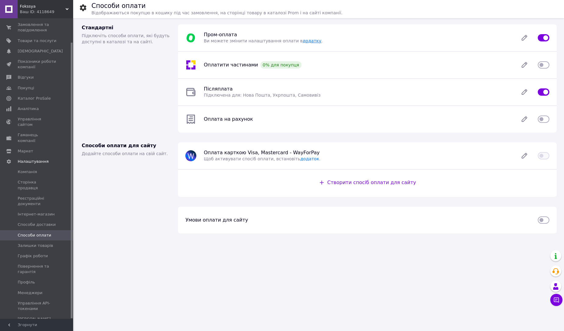 The width and height of the screenshot is (564, 331). What do you see at coordinates (36, 214) in the screenshot?
I see `span: Інтернет-магазин` at bounding box center [36, 214].